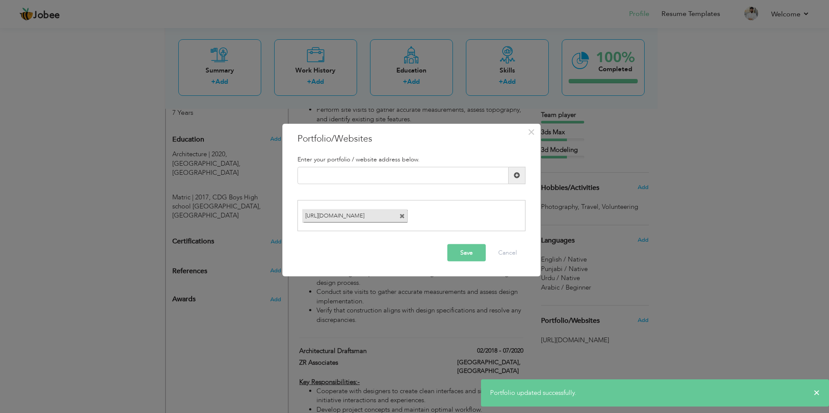 This screenshot has width=829, height=413. I want to click on h5: Enter your portfolio / website address below., so click(411, 159).